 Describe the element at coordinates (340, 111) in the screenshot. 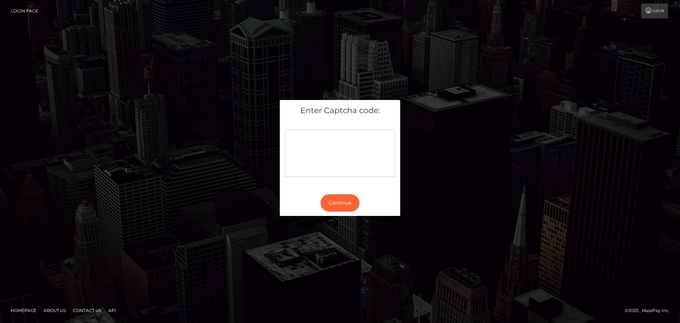

I see `h5: Enter Captcha code:` at that location.